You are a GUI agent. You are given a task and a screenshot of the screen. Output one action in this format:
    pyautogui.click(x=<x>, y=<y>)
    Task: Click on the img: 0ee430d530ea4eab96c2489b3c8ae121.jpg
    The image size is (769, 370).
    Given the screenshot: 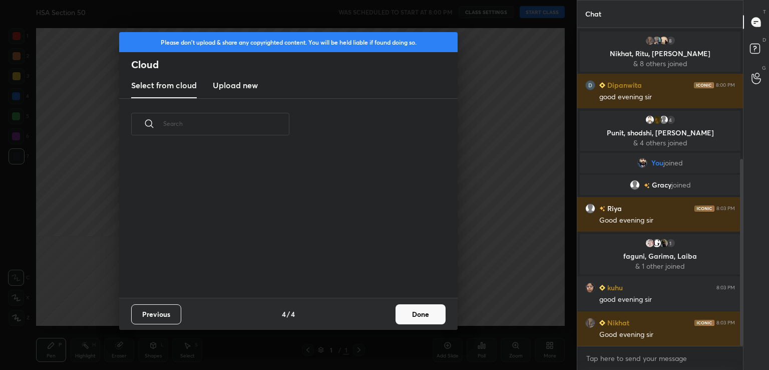 What is the action you would take?
    pyautogui.click(x=643, y=163)
    